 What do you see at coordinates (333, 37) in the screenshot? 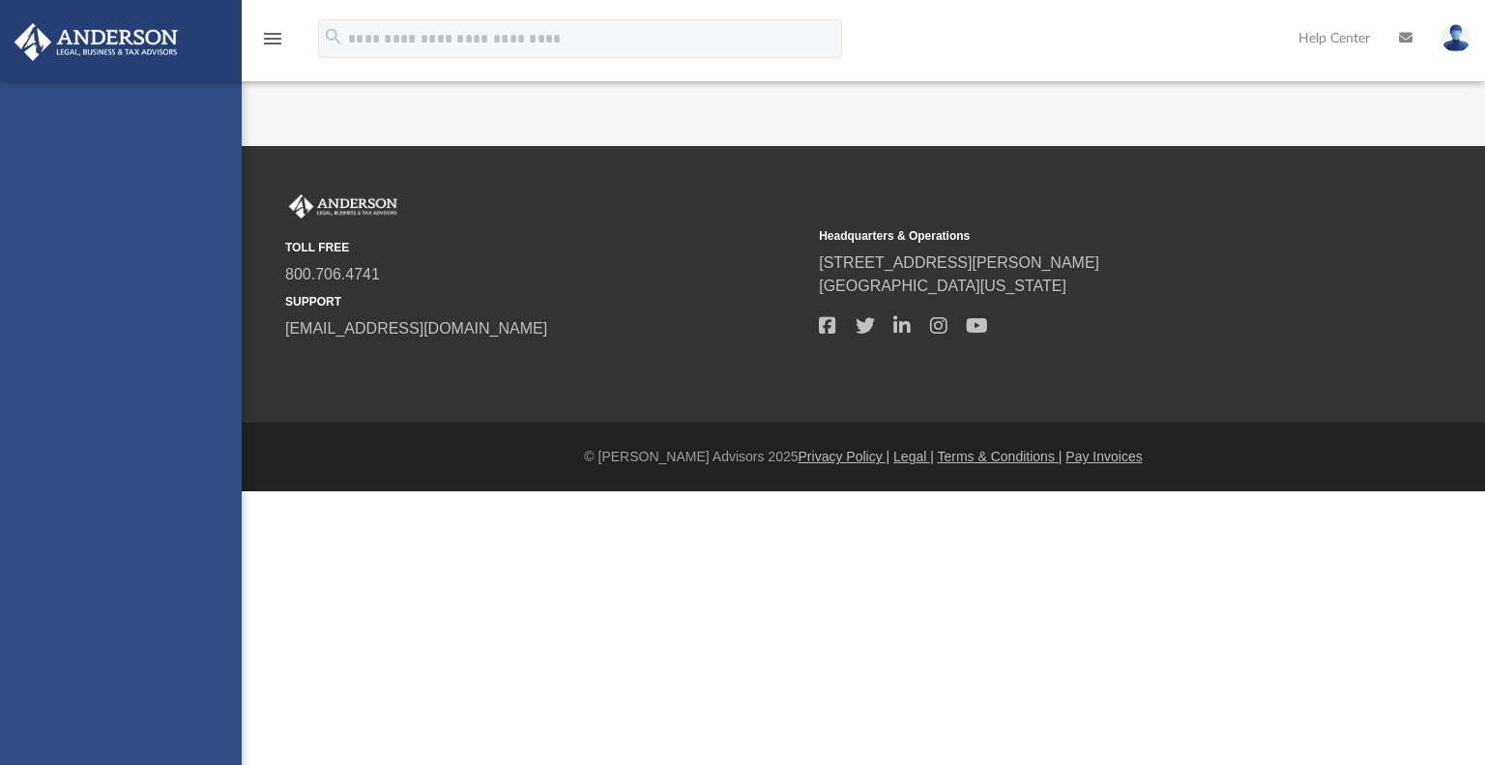
I see `i: search` at bounding box center [333, 37].